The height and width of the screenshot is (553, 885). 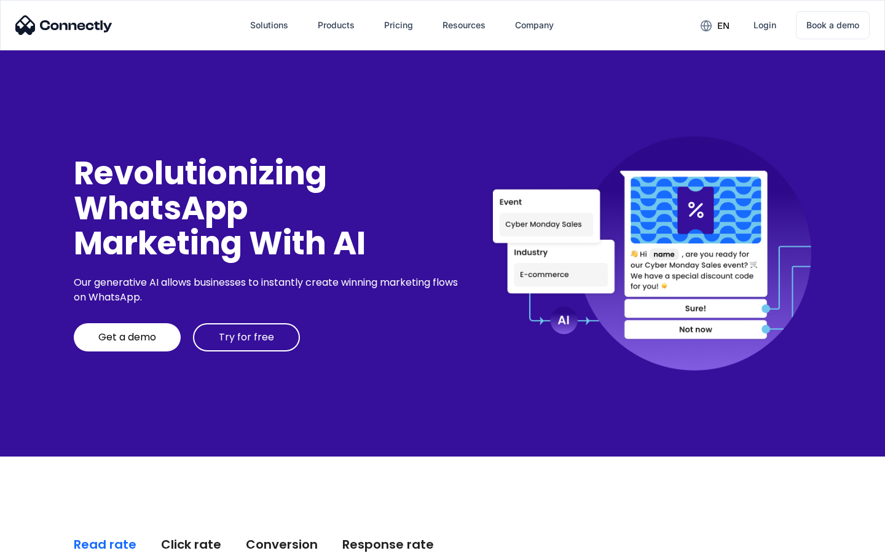 What do you see at coordinates (43, 540) in the screenshot?
I see `aside: Language selected: English` at bounding box center [43, 540].